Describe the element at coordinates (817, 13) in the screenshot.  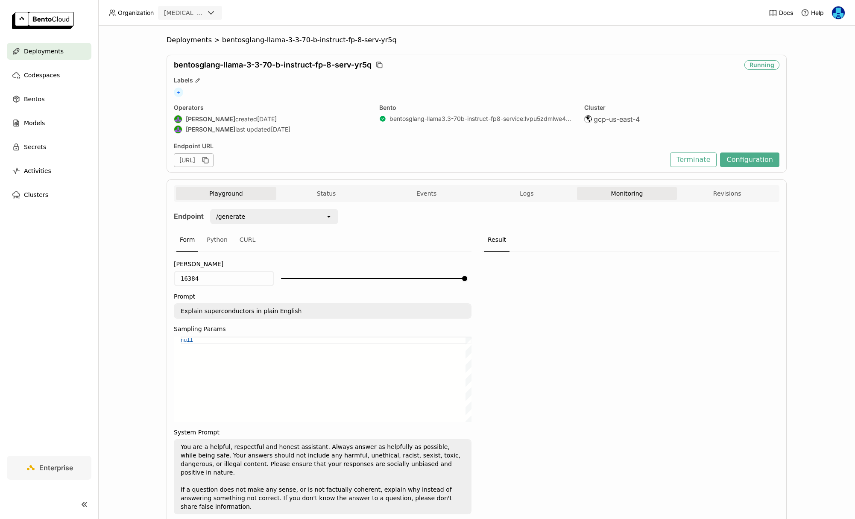
I see `span: Help` at that location.